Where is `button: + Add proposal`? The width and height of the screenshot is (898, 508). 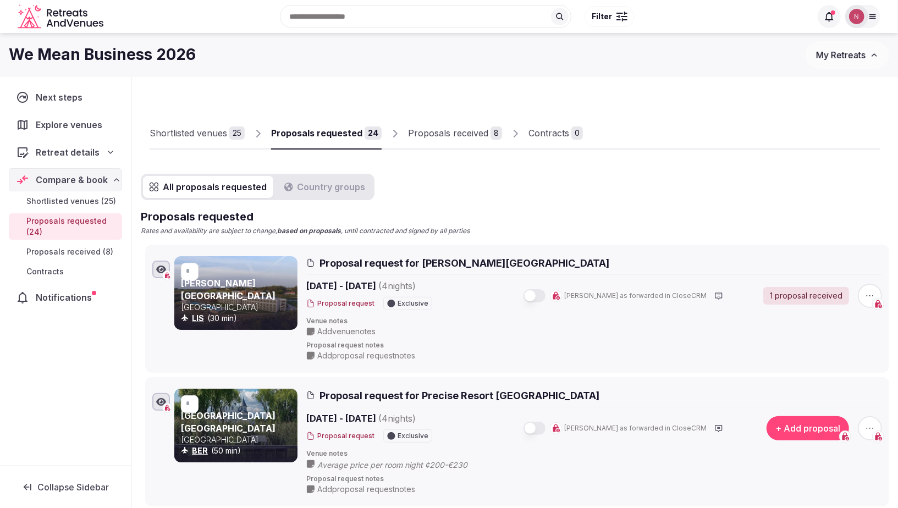 button: + Add proposal is located at coordinates (808, 428).